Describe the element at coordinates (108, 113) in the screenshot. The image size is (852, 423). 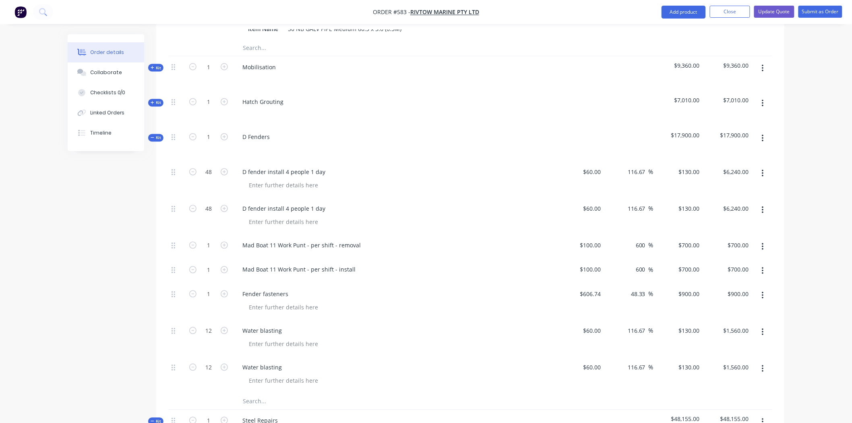
I see `div: Linked Orders` at that location.